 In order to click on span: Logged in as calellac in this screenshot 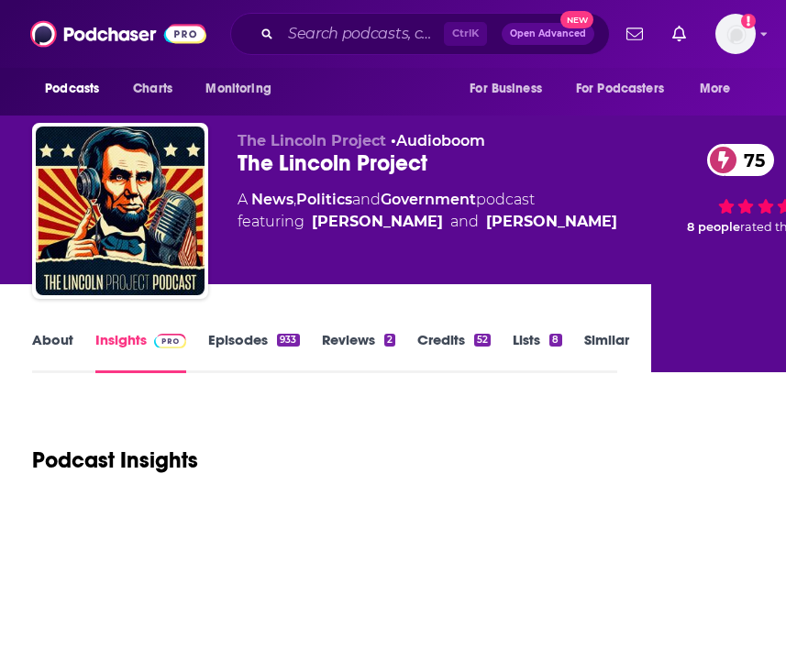, I will do `click(735, 34)`.